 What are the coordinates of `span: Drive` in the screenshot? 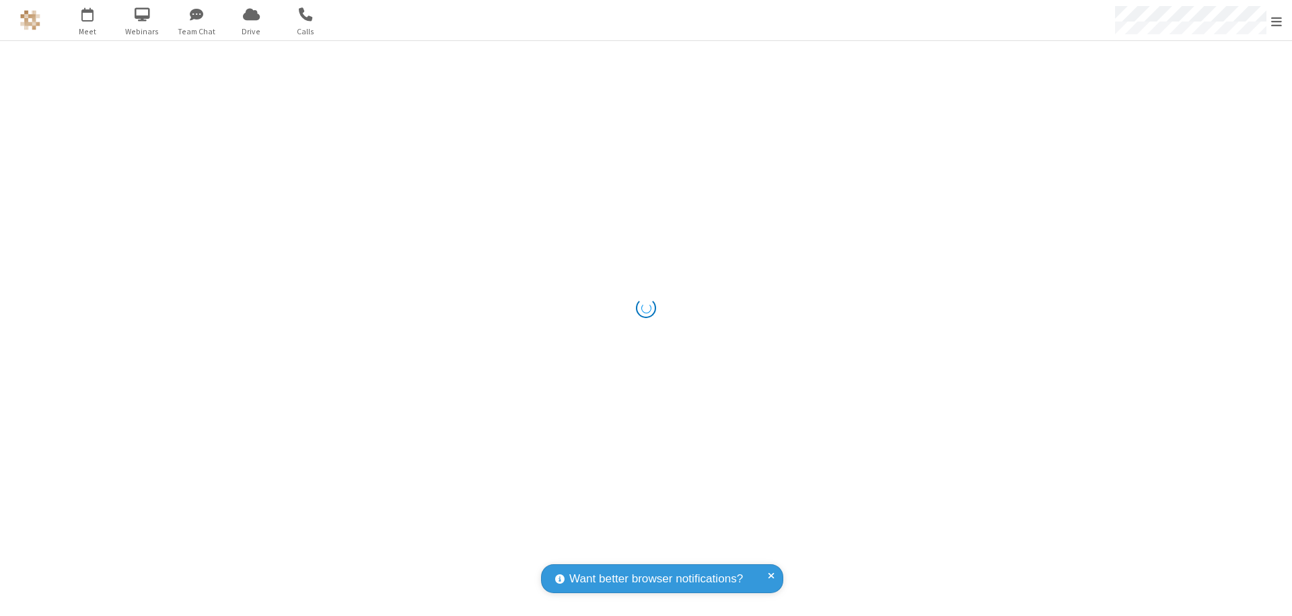 It's located at (251, 32).